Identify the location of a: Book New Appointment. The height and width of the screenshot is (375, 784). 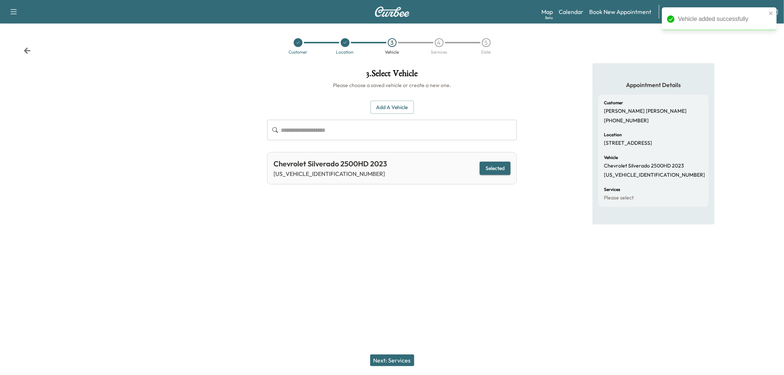
(620, 12).